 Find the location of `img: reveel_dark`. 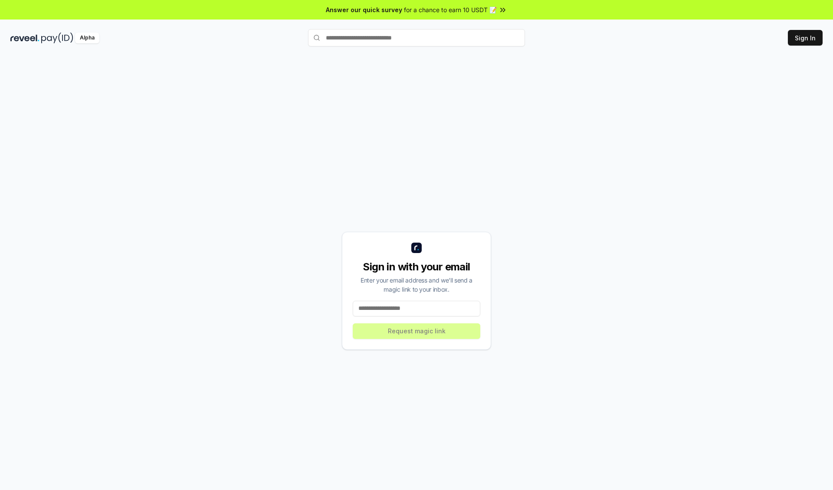

img: reveel_dark is located at coordinates (25, 38).